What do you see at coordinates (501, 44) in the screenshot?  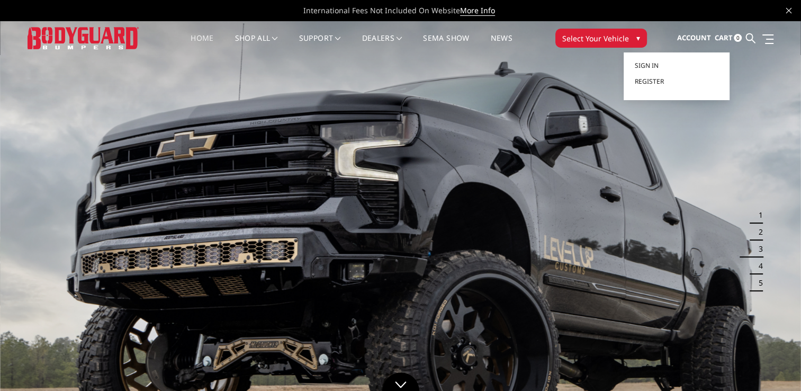 I see `a: News` at bounding box center [501, 44].